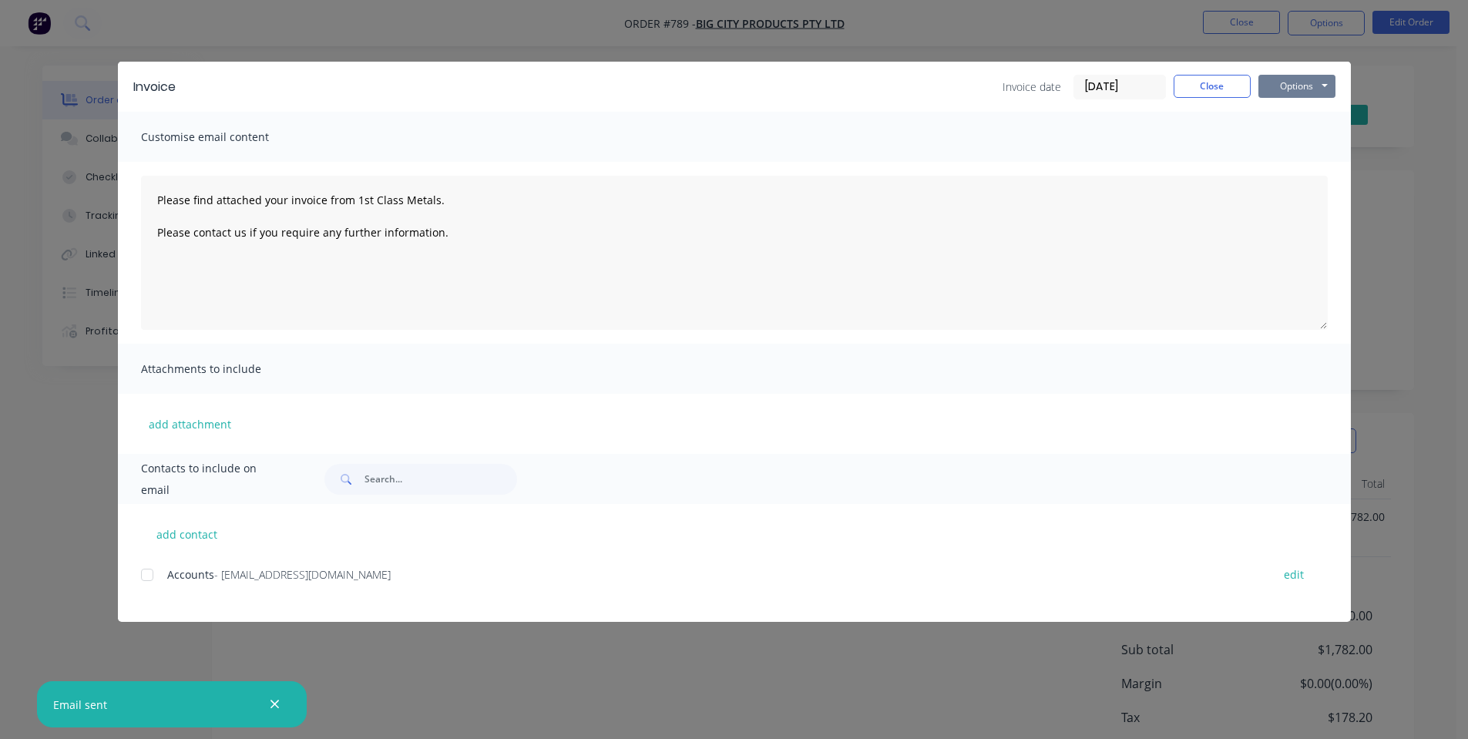  I want to click on div: Email sent, so click(80, 704).